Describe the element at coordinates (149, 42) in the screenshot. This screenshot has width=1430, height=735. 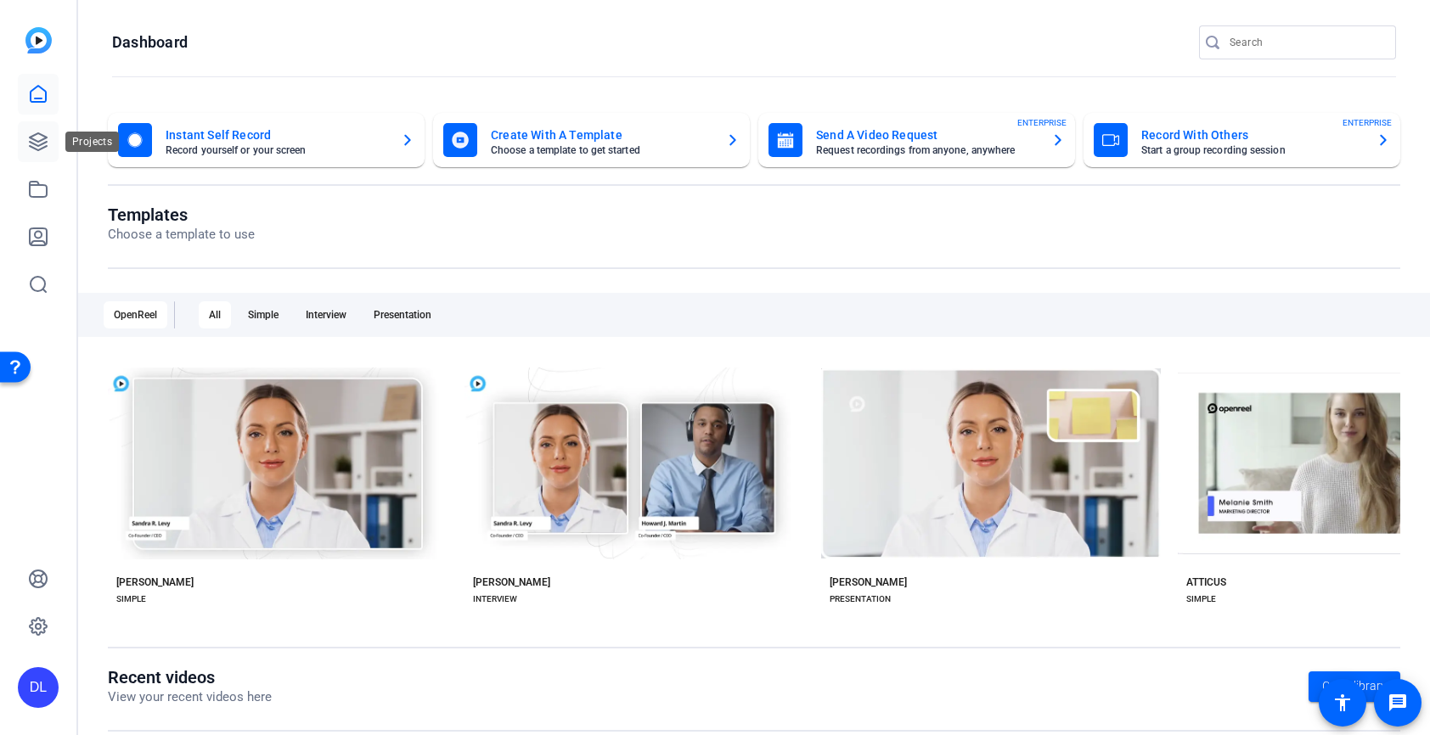
I see `h1: Dashboard` at that location.